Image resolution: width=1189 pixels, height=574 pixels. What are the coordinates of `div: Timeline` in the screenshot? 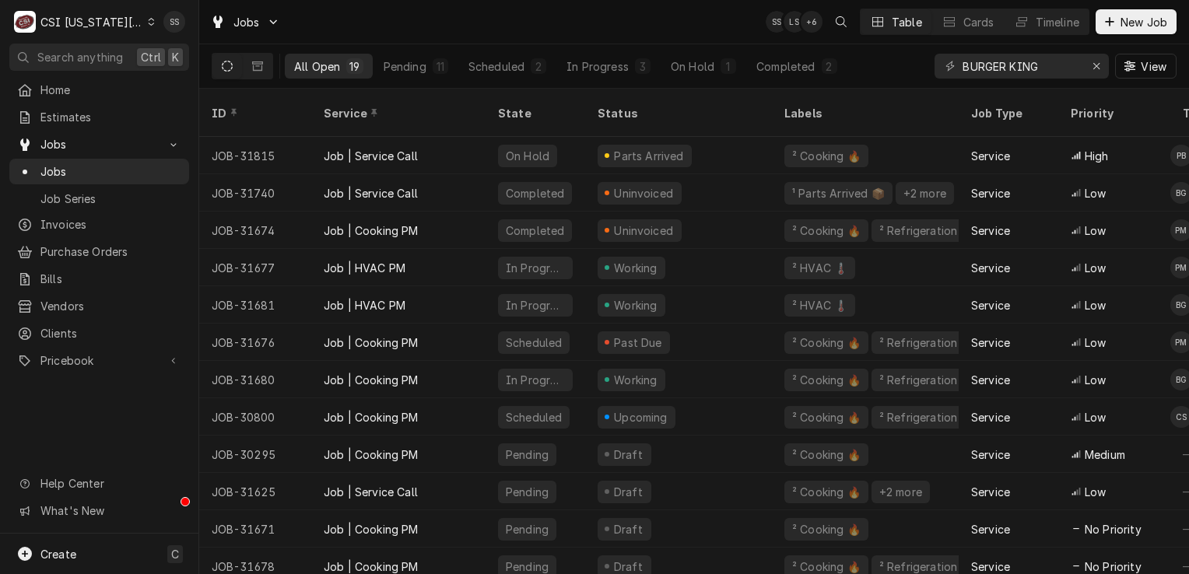 It's located at (1058, 22).